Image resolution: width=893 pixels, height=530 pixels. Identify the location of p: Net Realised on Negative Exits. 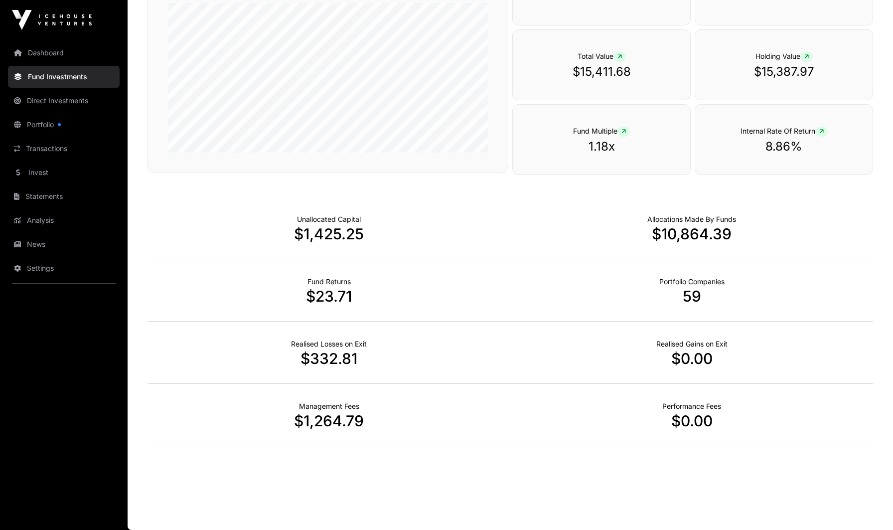
(329, 344).